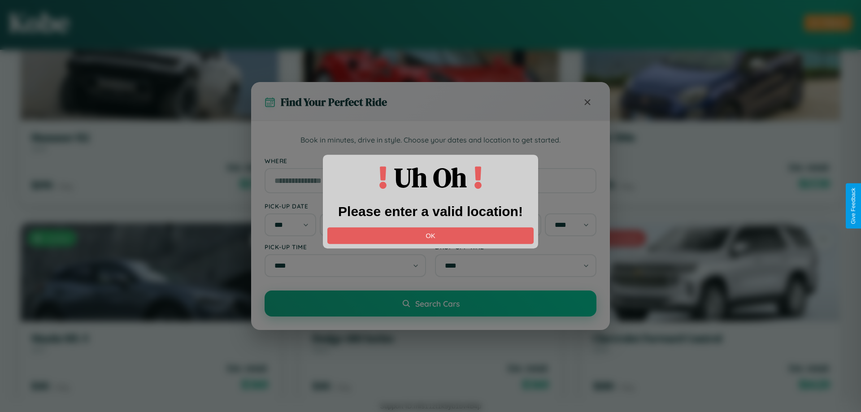 This screenshot has height=412, width=861. What do you see at coordinates (516, 247) in the screenshot?
I see `label: Drop-off Time` at bounding box center [516, 247].